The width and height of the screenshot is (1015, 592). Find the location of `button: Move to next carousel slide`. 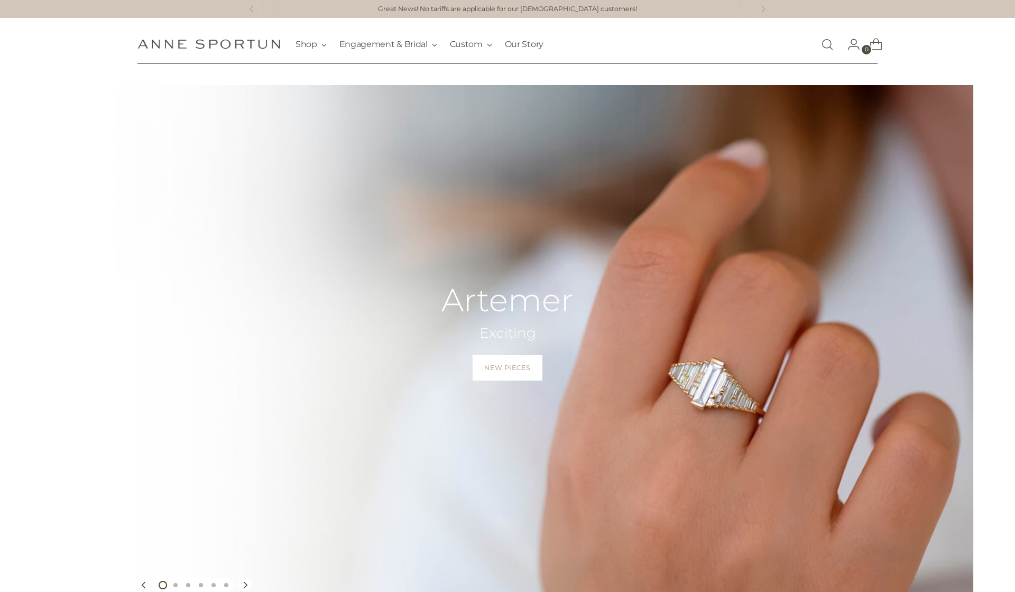

button: Move to next carousel slide is located at coordinates (245, 585).